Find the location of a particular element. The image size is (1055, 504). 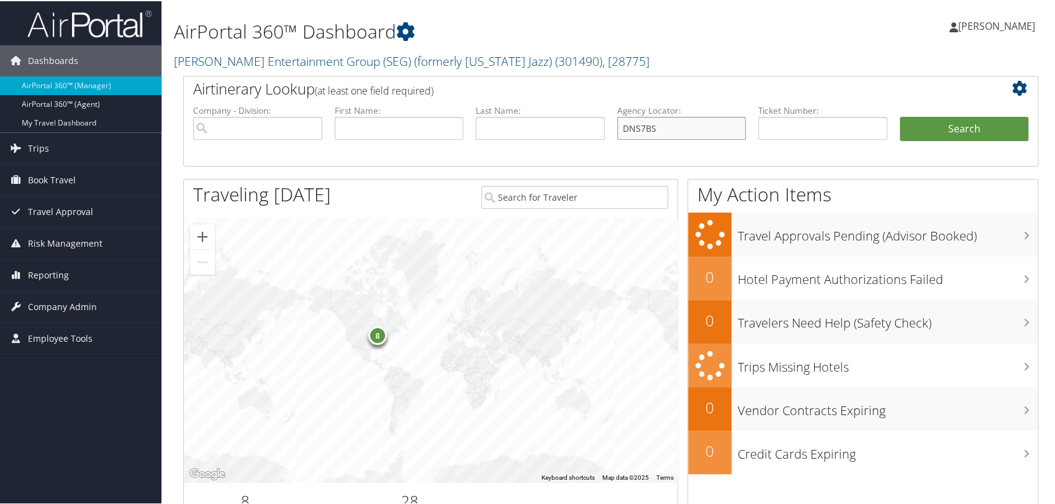

label: Company - Division: is located at coordinates (258, 109).